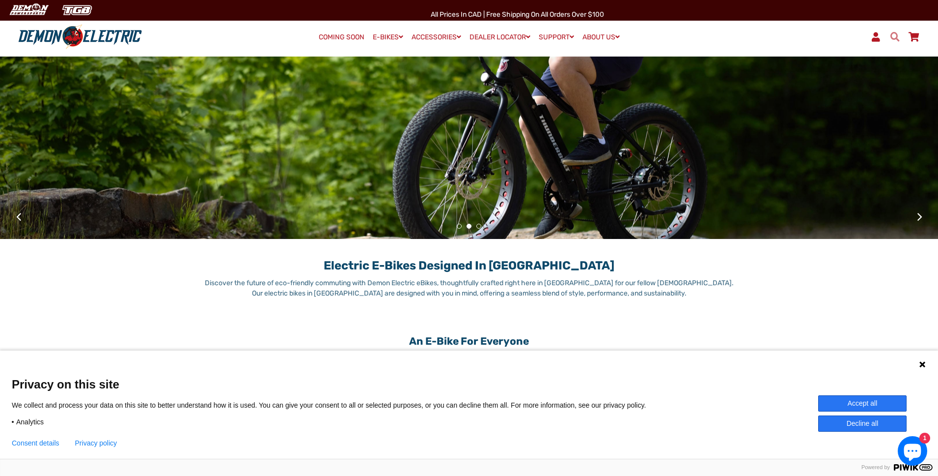 The width and height of the screenshot is (938, 476). What do you see at coordinates (517, 14) in the screenshot?
I see `span: All Prices in CAD | Free shipping on all orders over $100` at bounding box center [517, 14].